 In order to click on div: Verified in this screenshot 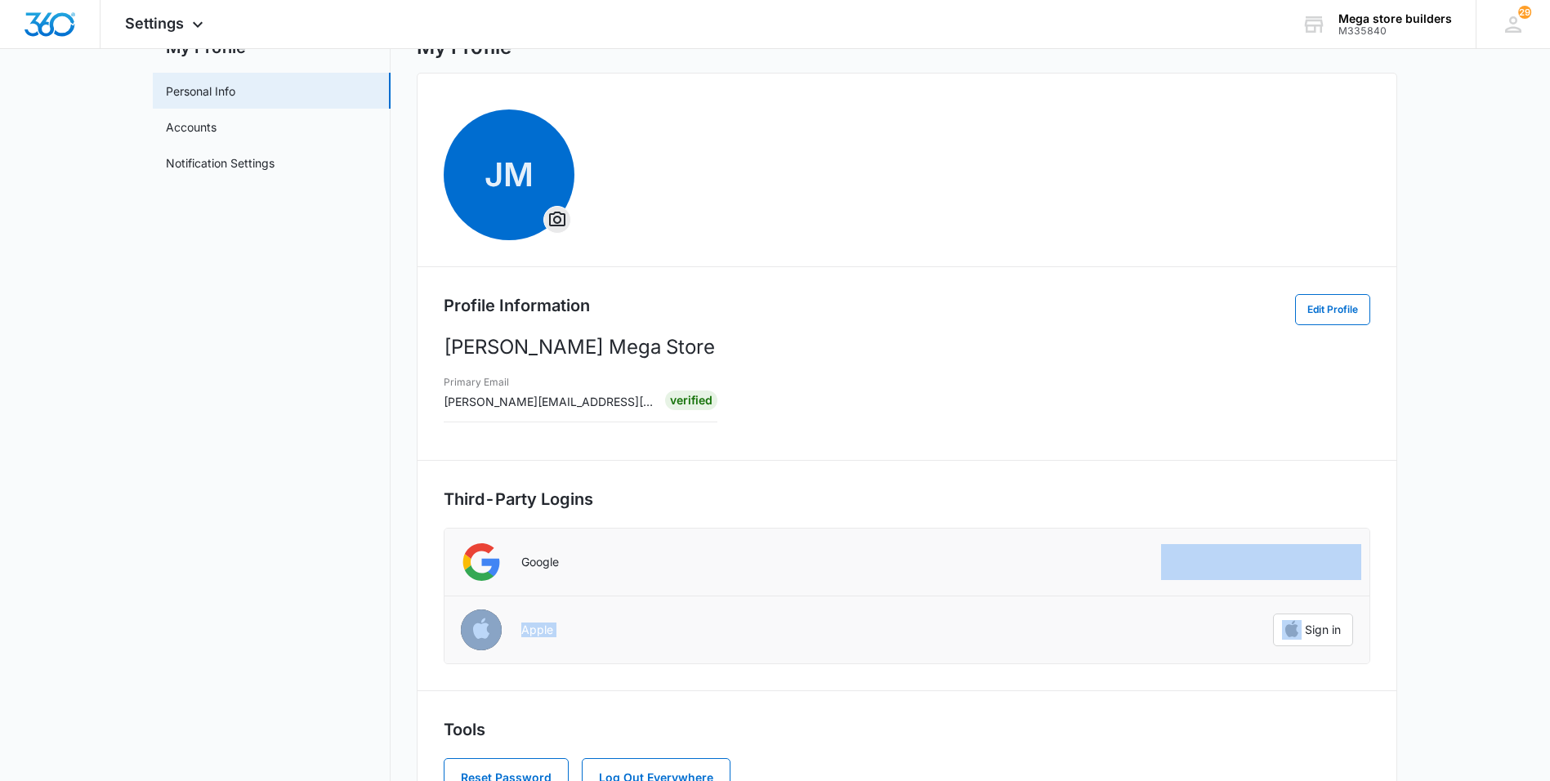, I will do `click(691, 400)`.